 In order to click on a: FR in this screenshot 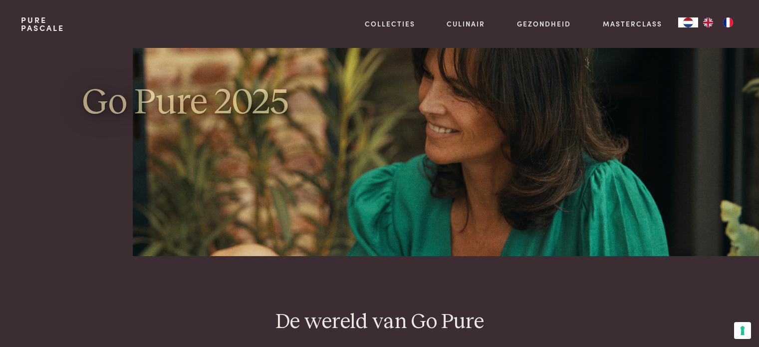, I will do `click(728, 22)`.